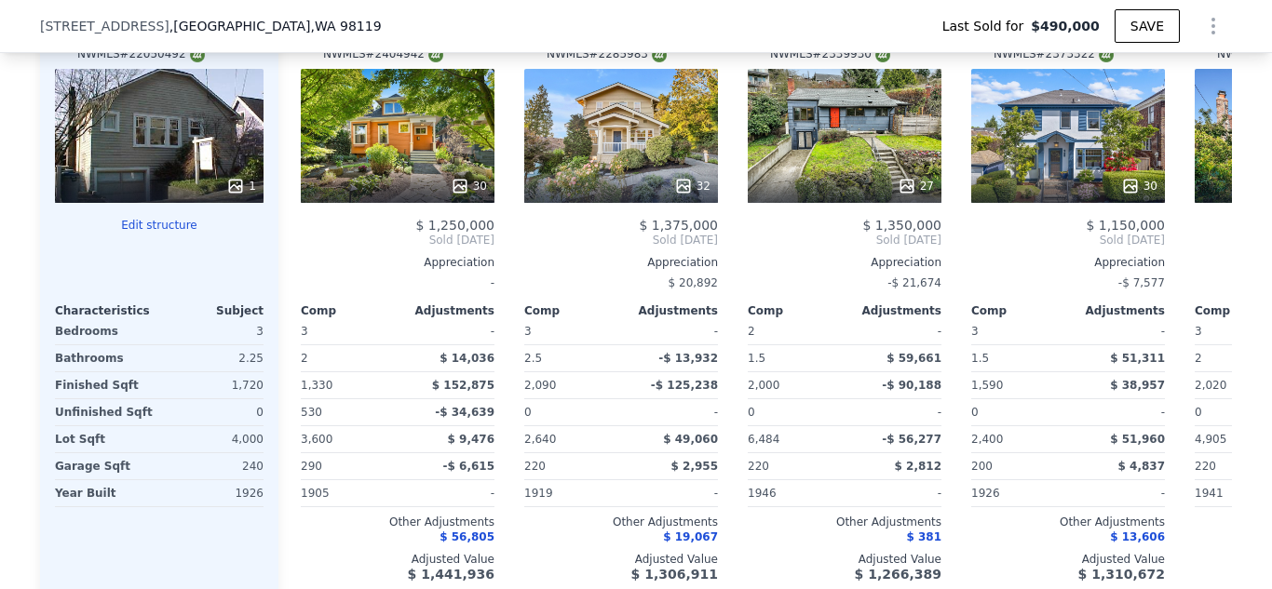 The height and width of the screenshot is (589, 1272). What do you see at coordinates (918, 466) in the screenshot?
I see `span: $ 2,812` at bounding box center [918, 466].